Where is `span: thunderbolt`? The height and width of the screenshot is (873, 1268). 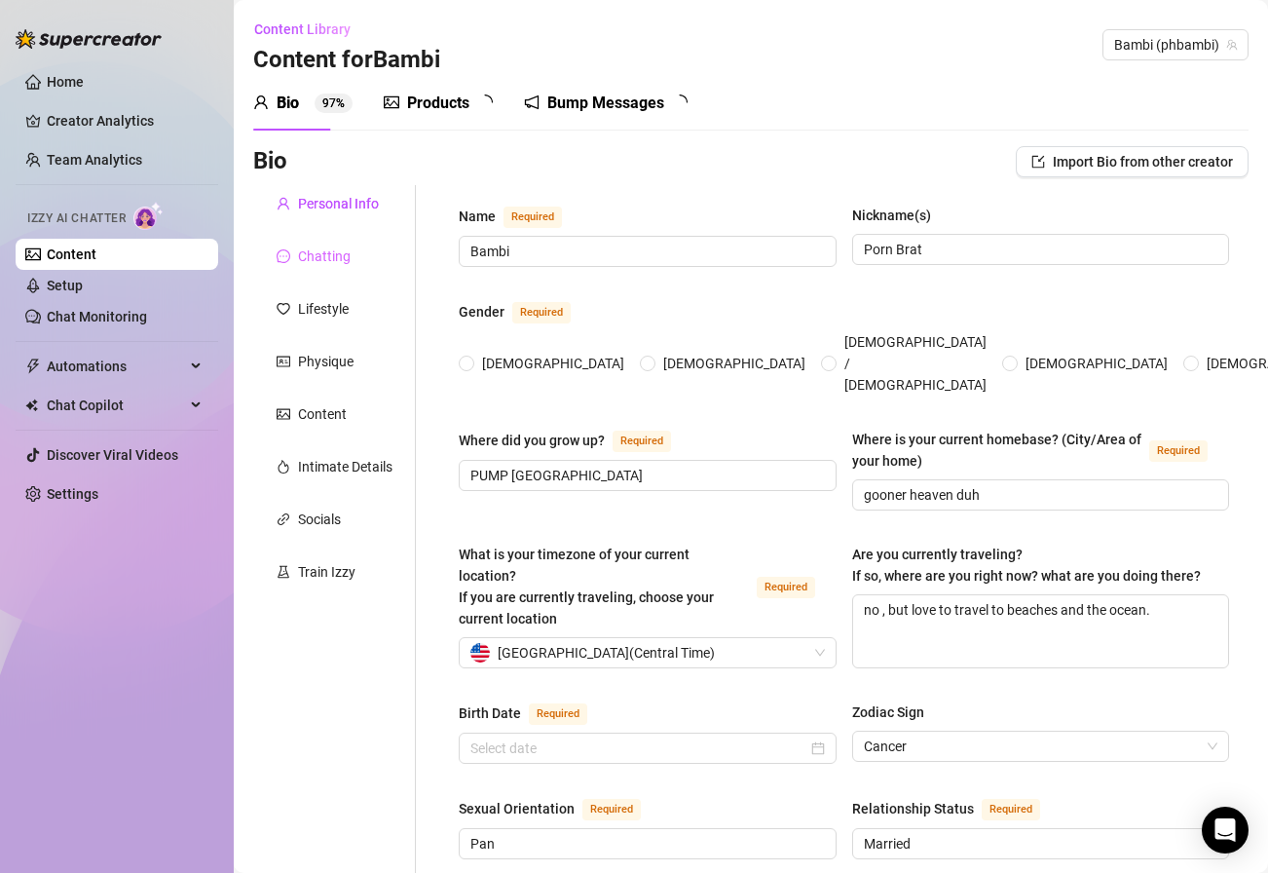
span: thunderbolt is located at coordinates (33, 366).